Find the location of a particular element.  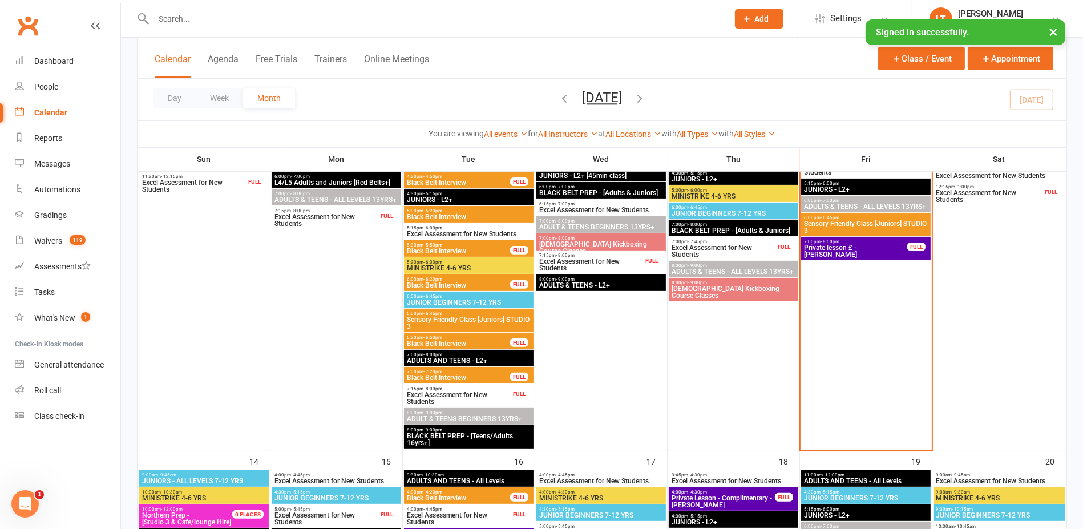

strong: You are viewing is located at coordinates (456, 134).